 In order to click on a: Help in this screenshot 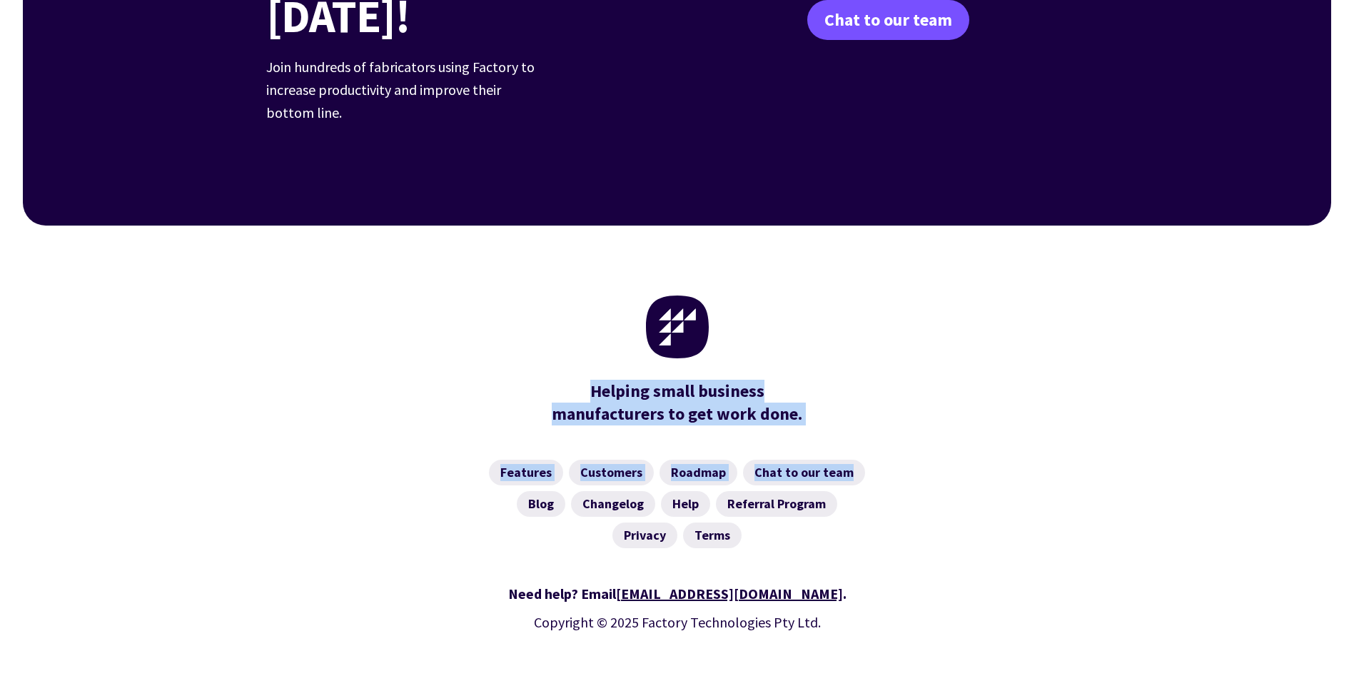, I will do `click(685, 504)`.